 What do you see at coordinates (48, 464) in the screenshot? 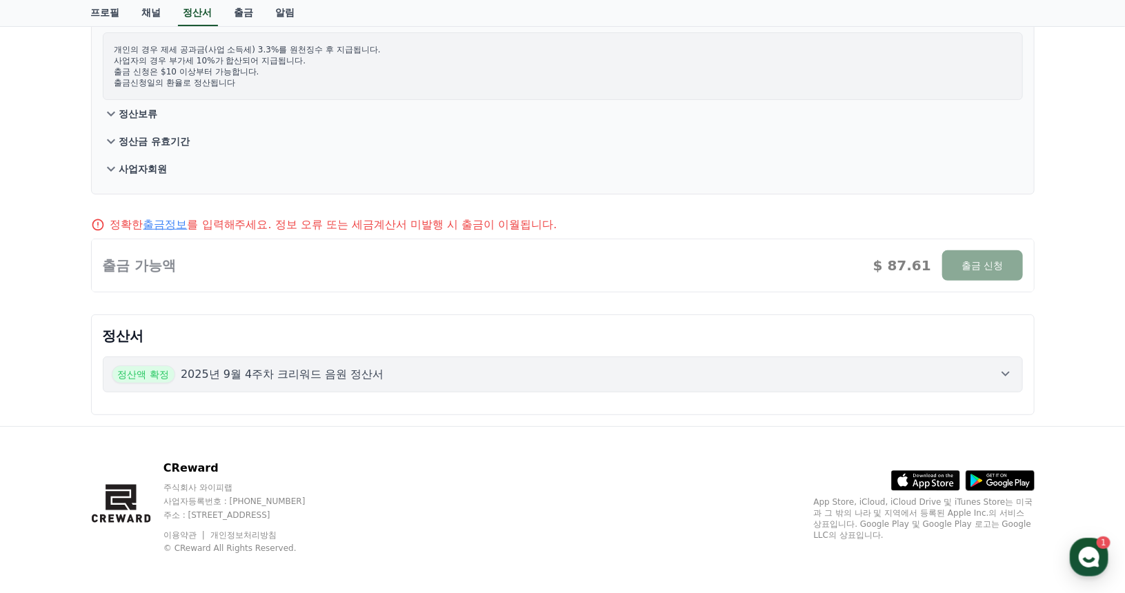
I see `span: 홈` at bounding box center [48, 464].